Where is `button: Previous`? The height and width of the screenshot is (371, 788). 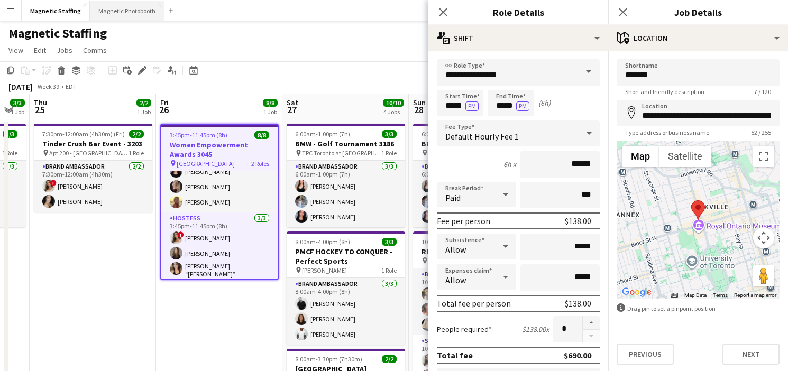 button: Previous is located at coordinates (645, 354).